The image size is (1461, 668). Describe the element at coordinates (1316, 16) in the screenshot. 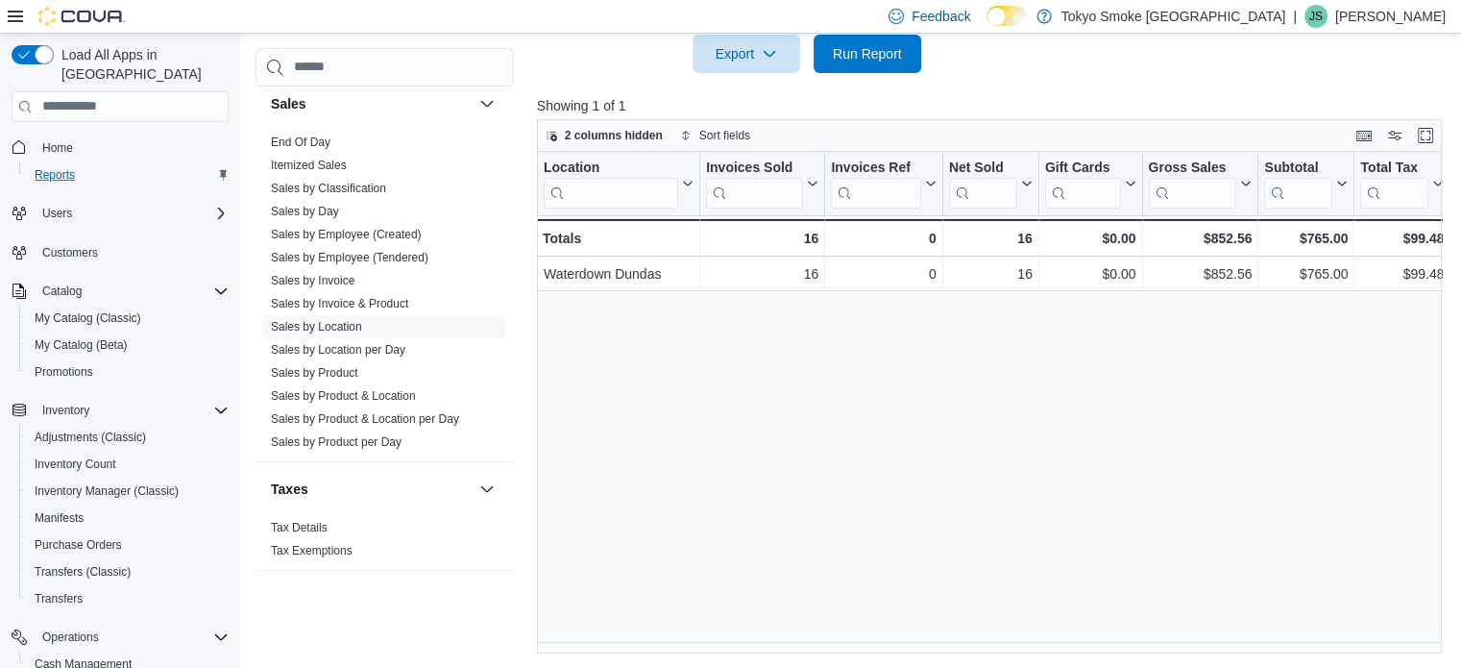

I see `span: JS` at that location.